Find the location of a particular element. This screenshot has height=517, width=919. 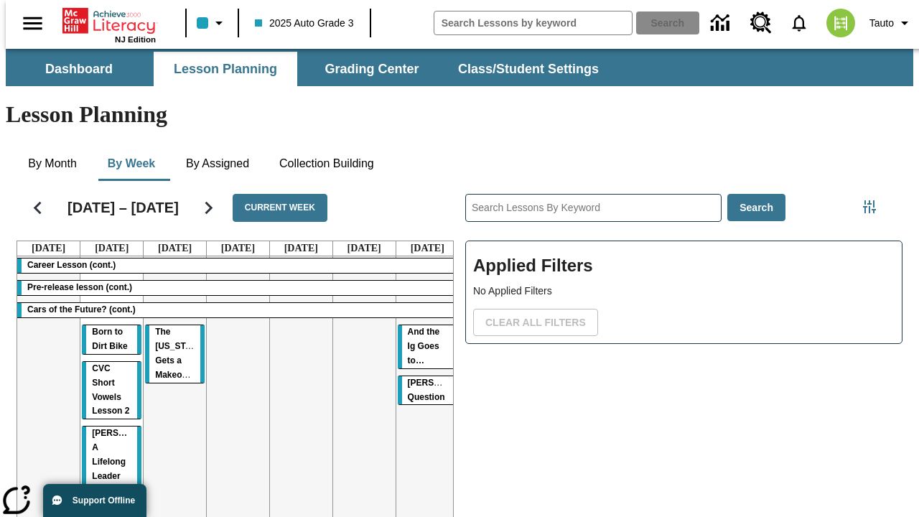

button: Next is located at coordinates (208, 207).